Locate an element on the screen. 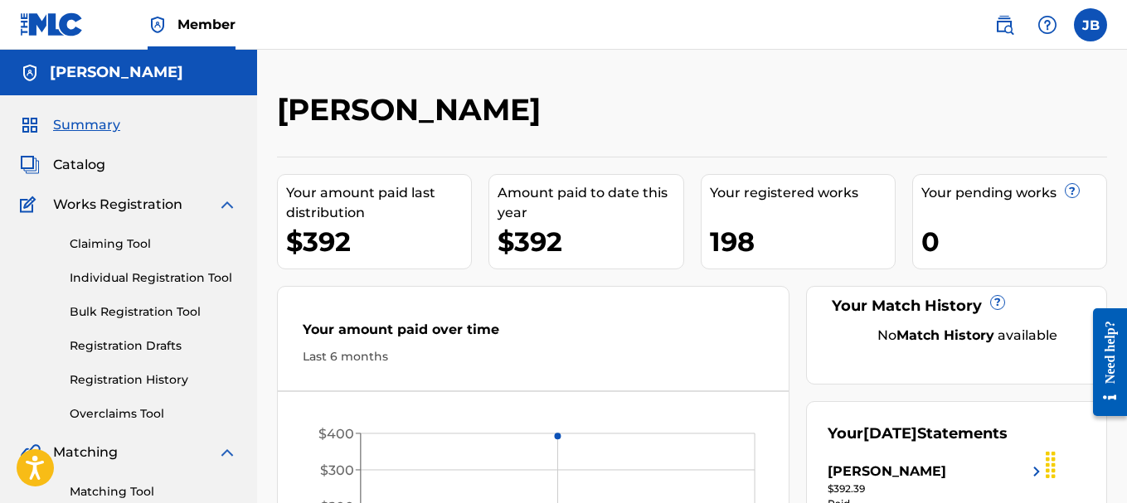 This screenshot has width=1127, height=503. div: Your amount paid over time is located at coordinates (533, 334).